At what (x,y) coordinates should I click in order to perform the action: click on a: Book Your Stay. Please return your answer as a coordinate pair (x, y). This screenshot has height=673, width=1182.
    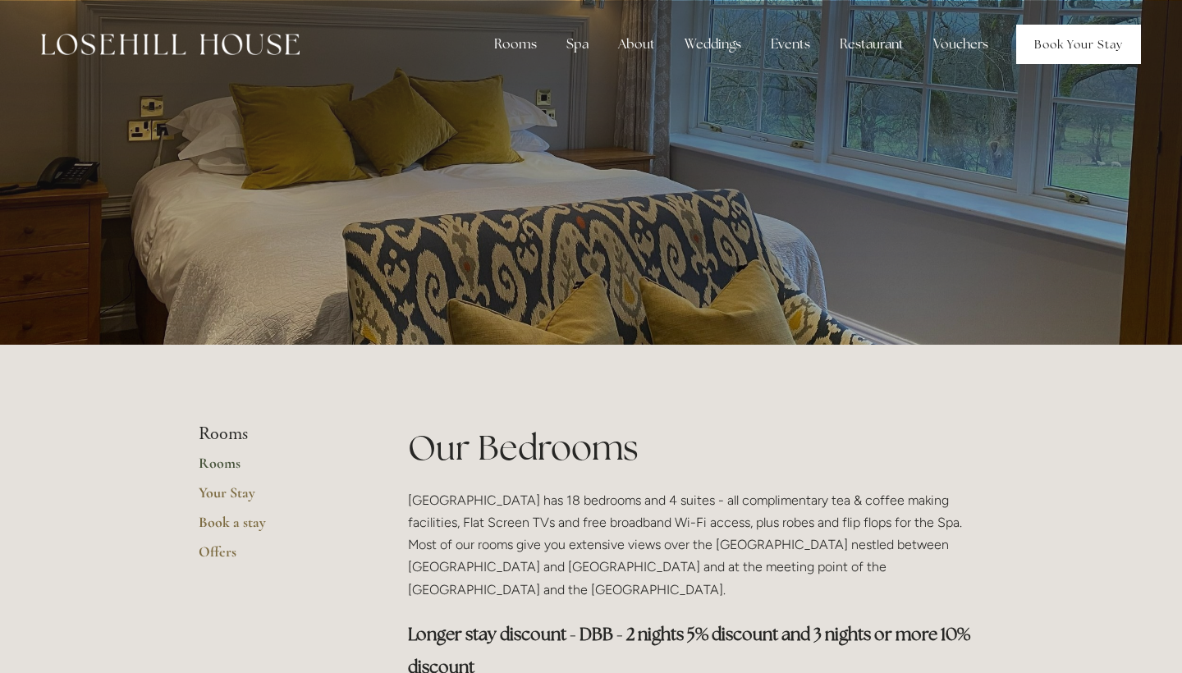
    Looking at the image, I should click on (1079, 44).